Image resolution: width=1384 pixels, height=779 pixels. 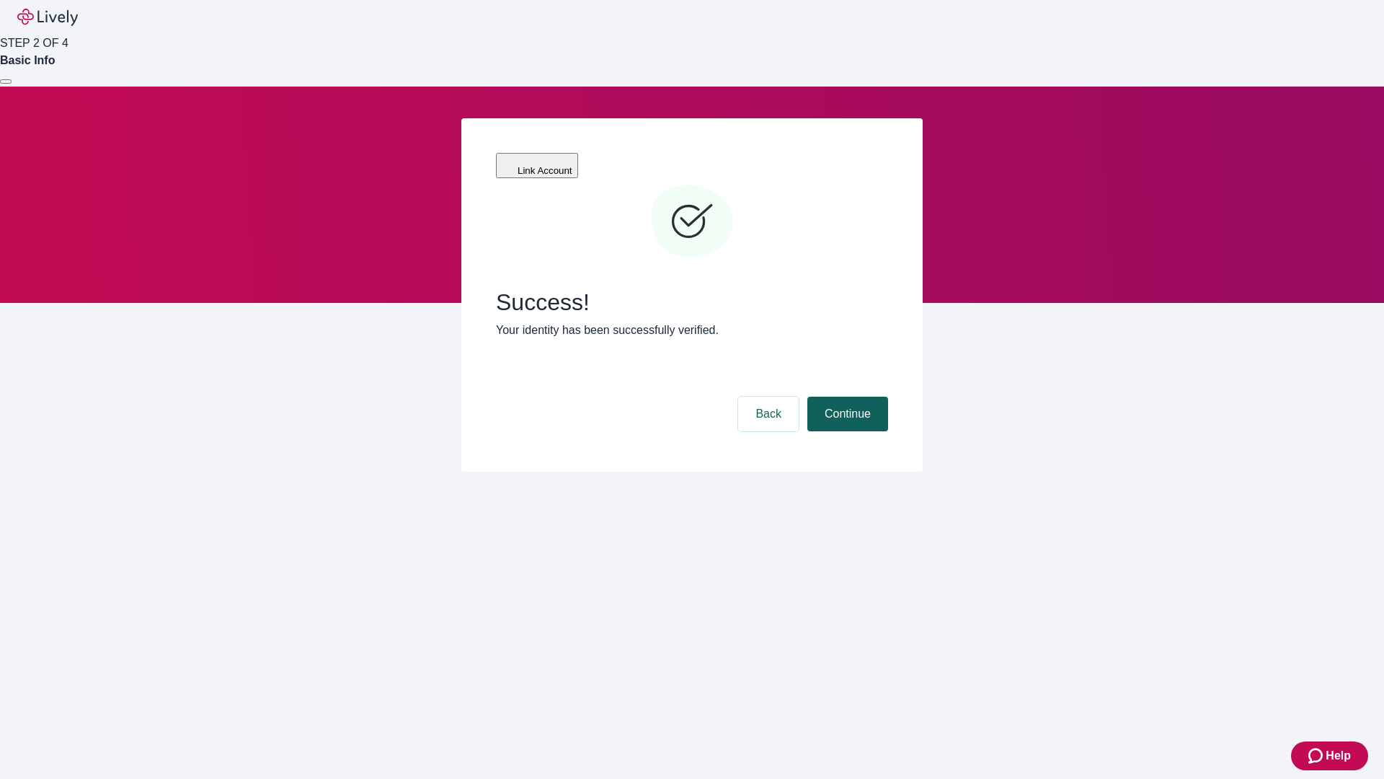 What do you see at coordinates (692, 330) in the screenshot?
I see `p: Your identity has been successfully verified.` at bounding box center [692, 330].